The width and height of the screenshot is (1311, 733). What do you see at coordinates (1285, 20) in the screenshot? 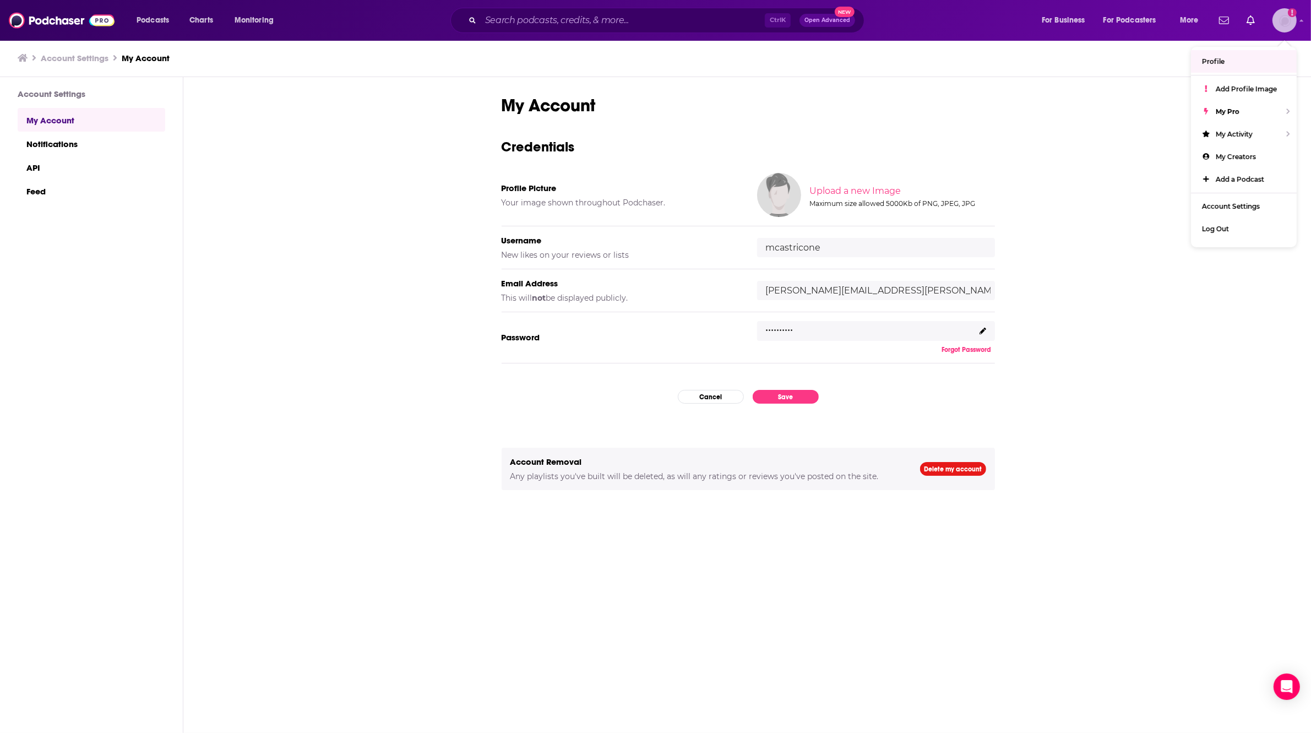
I see `button: Show profile menu` at bounding box center [1285, 20].